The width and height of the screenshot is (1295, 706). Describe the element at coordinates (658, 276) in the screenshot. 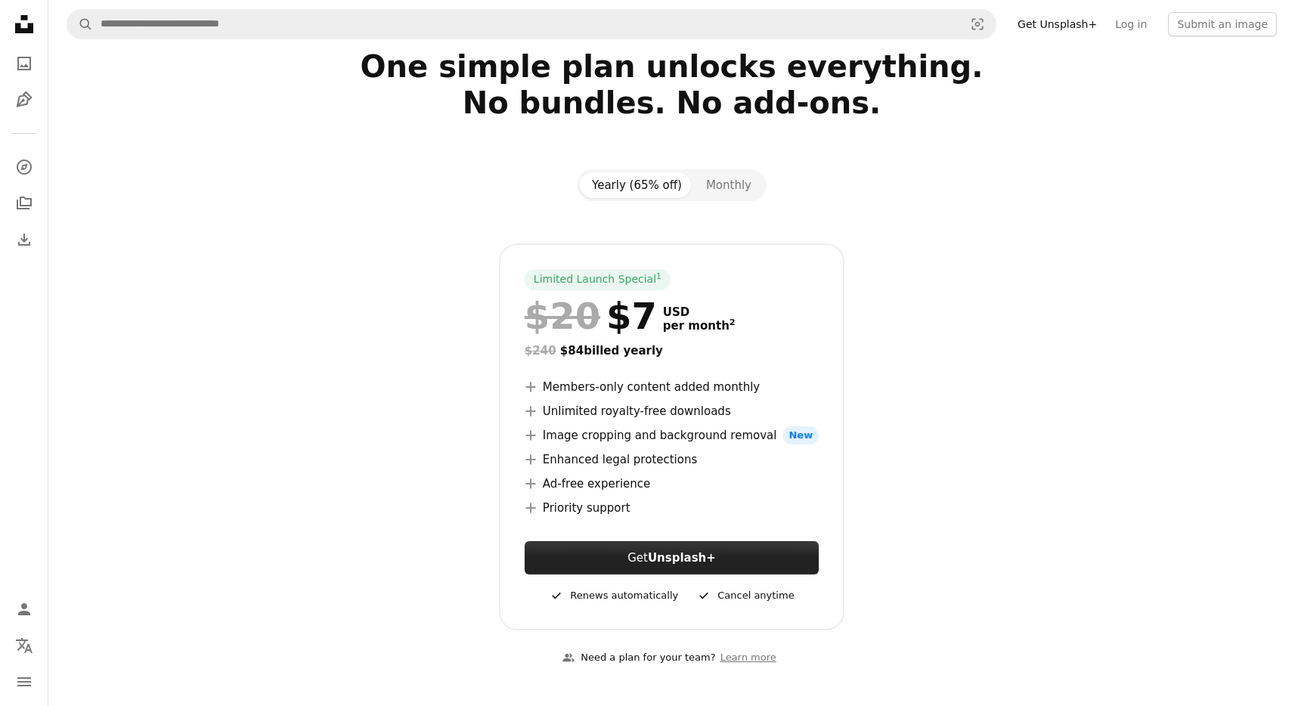

I see `sup: 1` at that location.